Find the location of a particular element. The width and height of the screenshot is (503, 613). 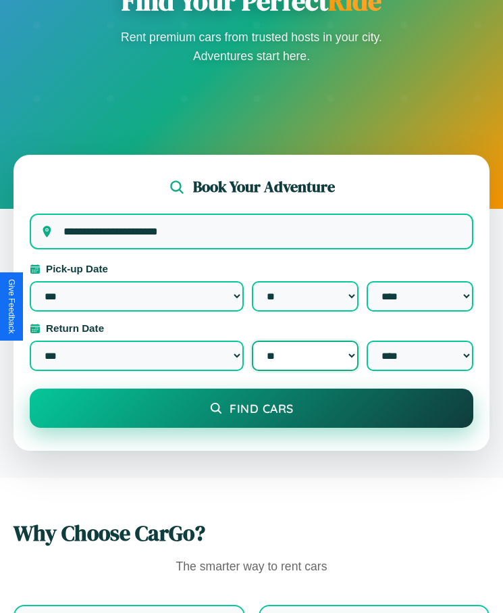

p: Rent premium cars from trusted hosts in your city. Adventures start here. is located at coordinates (252, 47).